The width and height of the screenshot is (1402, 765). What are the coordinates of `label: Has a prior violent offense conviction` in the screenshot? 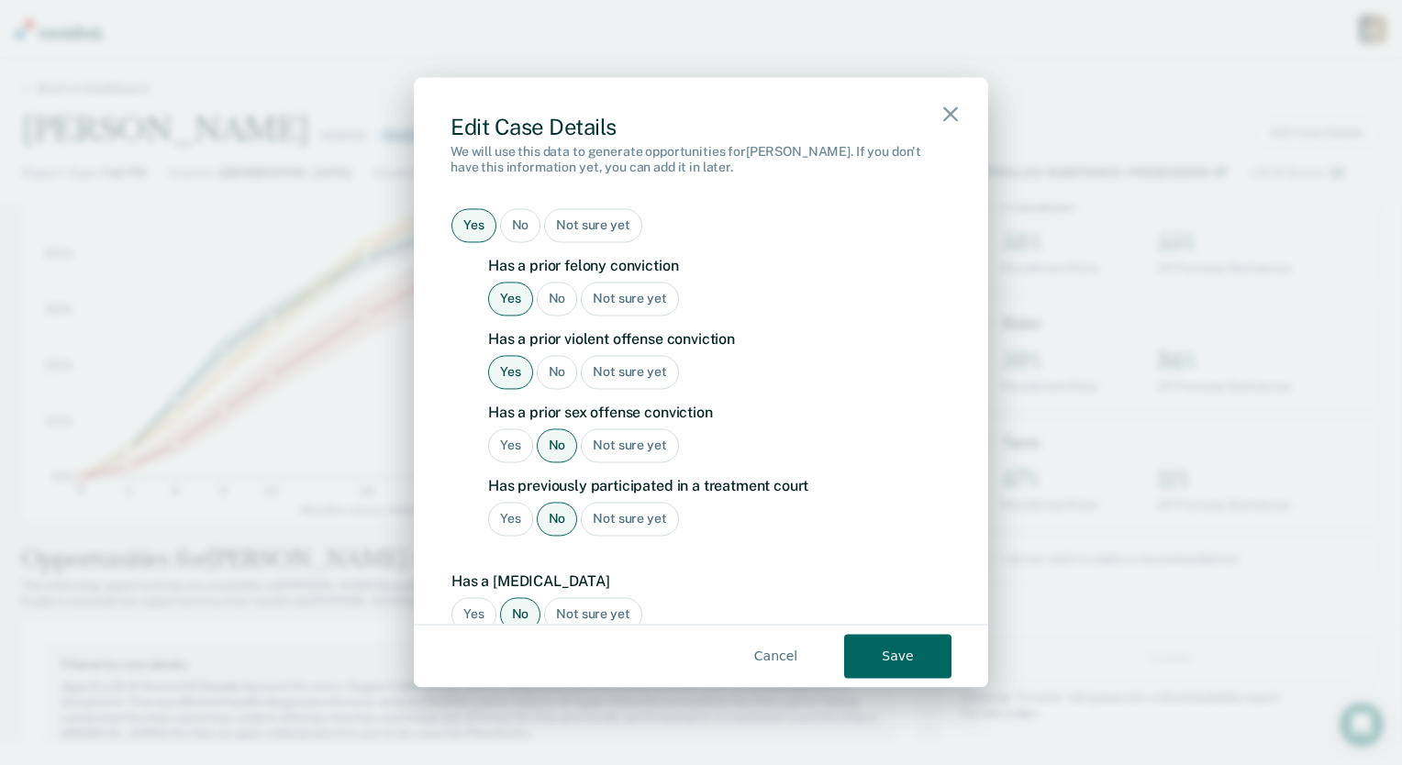 It's located at (715, 339).